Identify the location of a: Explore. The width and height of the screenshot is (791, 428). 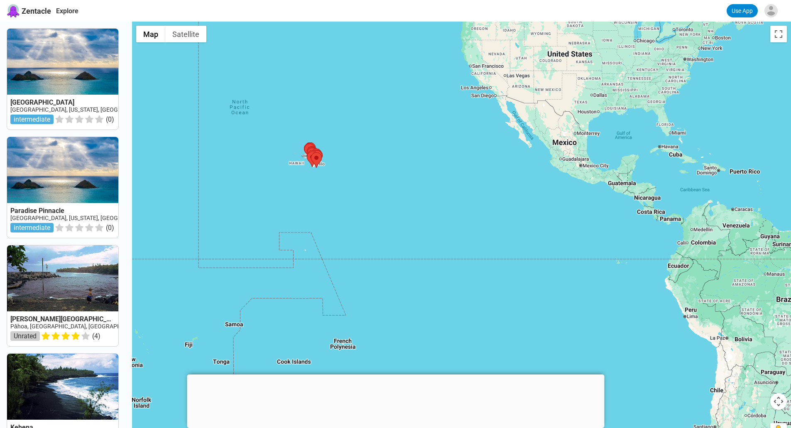
(67, 11).